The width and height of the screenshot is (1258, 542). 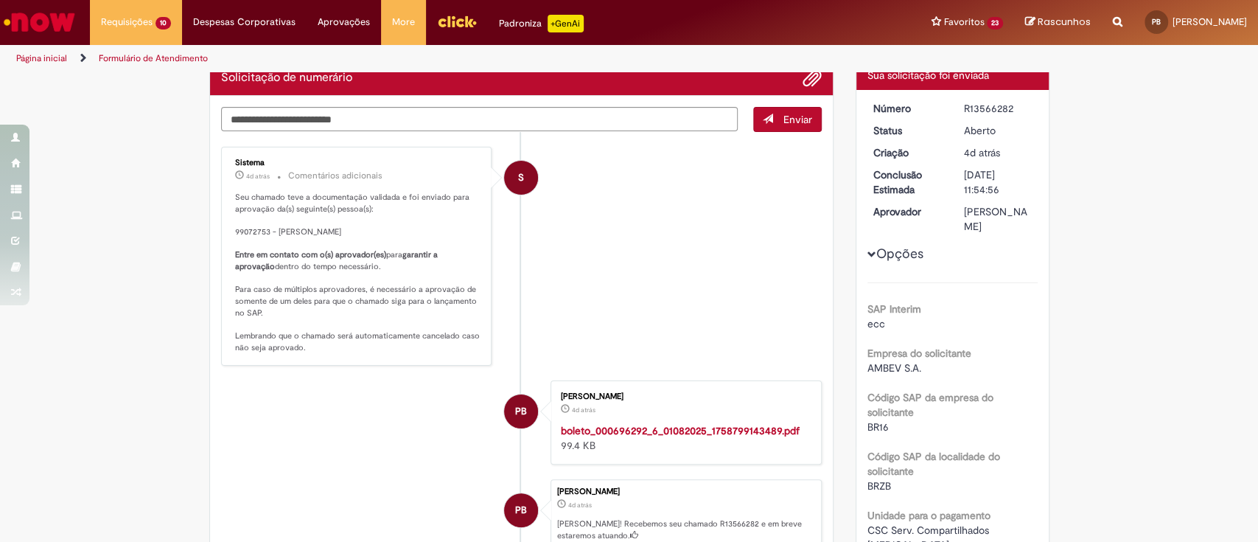 I want to click on span: Requisições, so click(x=127, y=22).